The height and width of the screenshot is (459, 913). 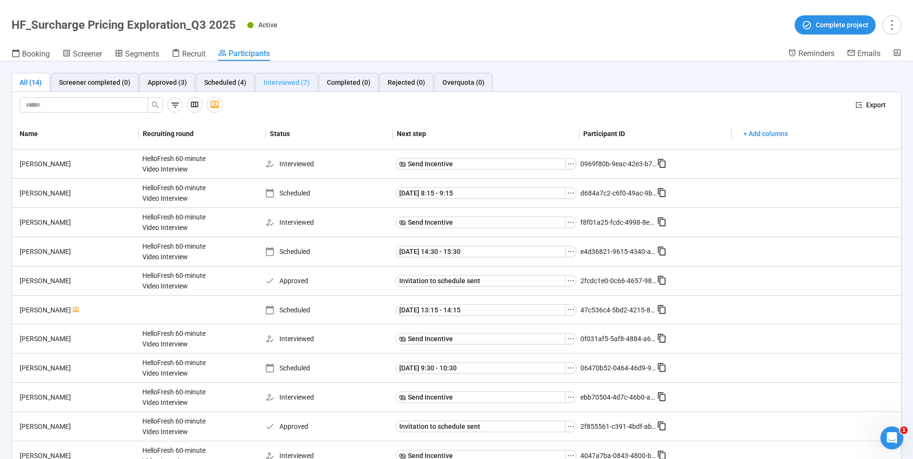 What do you see at coordinates (188, 55) in the screenshot?
I see `a: Recruit` at bounding box center [188, 55].